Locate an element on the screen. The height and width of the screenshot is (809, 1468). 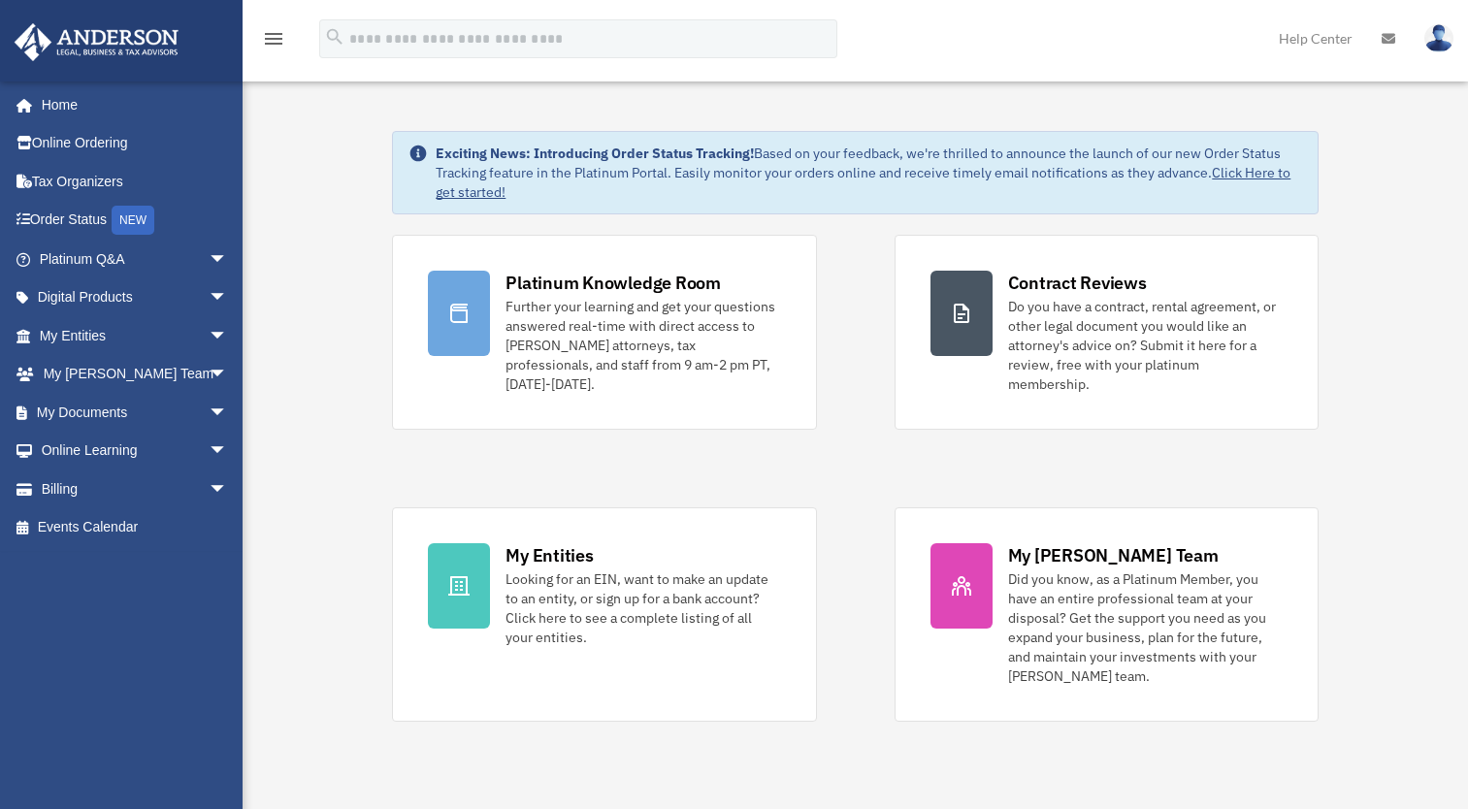
a: Platinum Q&Aarrow_drop_down is located at coordinates (135, 259).